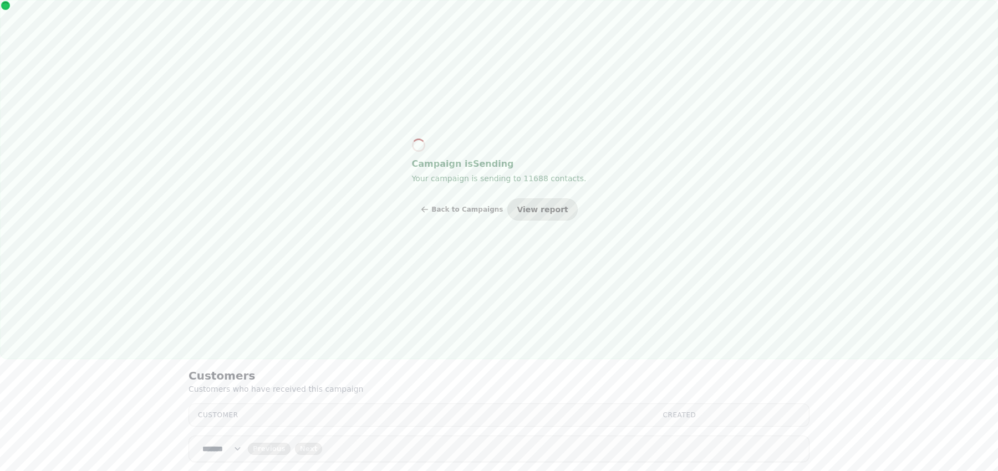 The width and height of the screenshot is (998, 471). What do you see at coordinates (499, 449) in the screenshot?
I see `nav: Pagination` at bounding box center [499, 449].